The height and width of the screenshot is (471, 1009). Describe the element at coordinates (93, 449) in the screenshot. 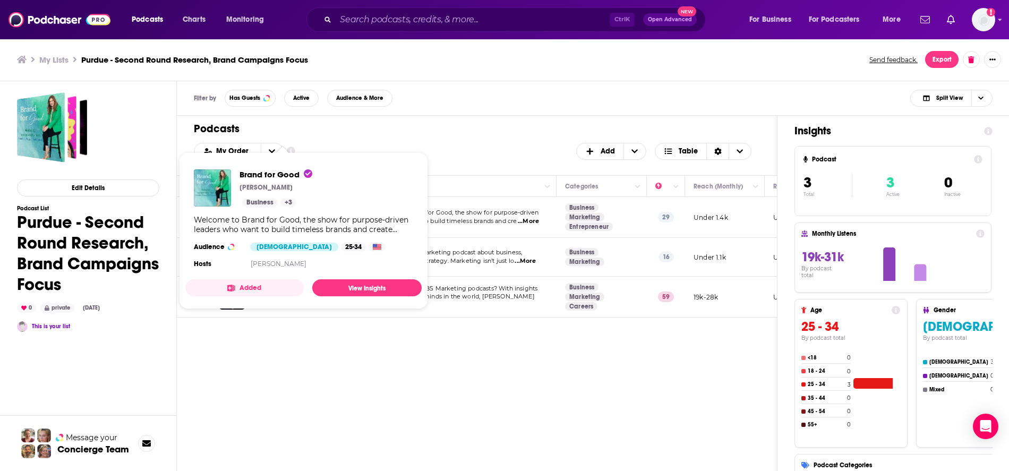

I see `h3: Concierge Team` at that location.